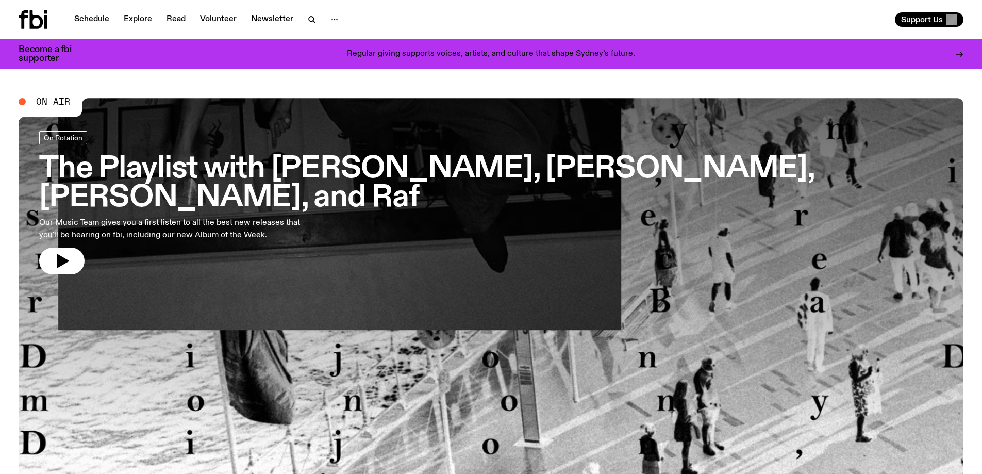 The height and width of the screenshot is (474, 982). Describe the element at coordinates (52, 54) in the screenshot. I see `h3: Become a fbi supporter` at that location.